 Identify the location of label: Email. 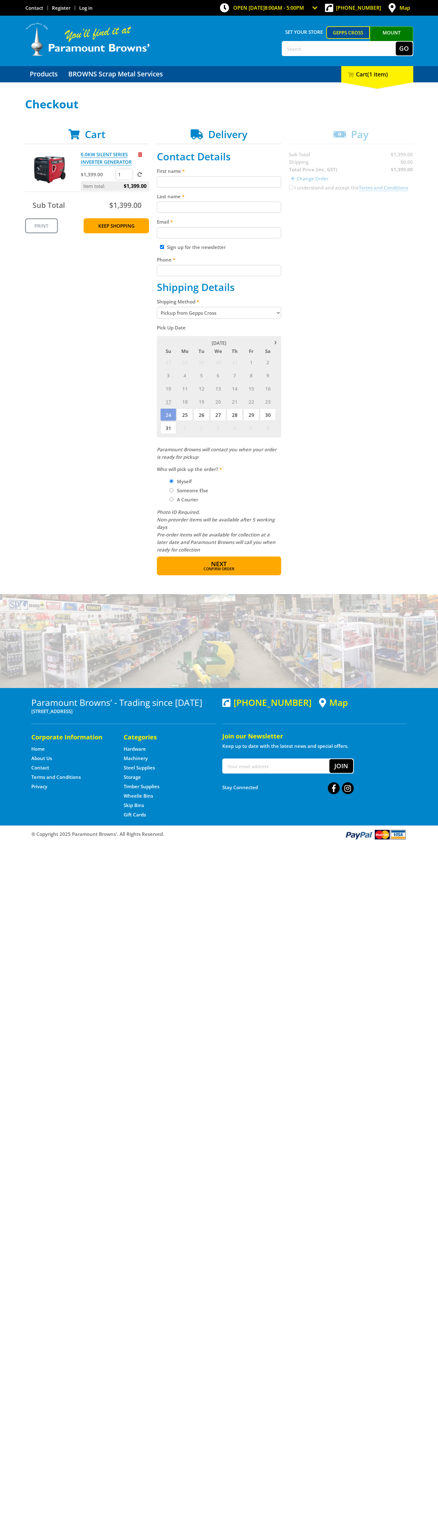
(219, 222).